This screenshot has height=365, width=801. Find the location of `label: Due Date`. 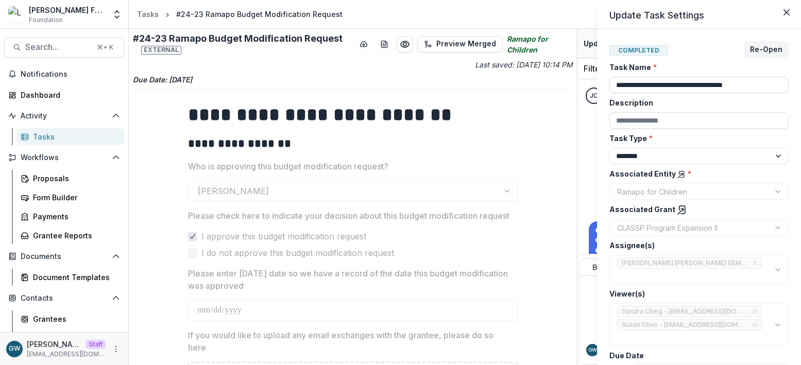

label: Due Date is located at coordinates (696, 356).